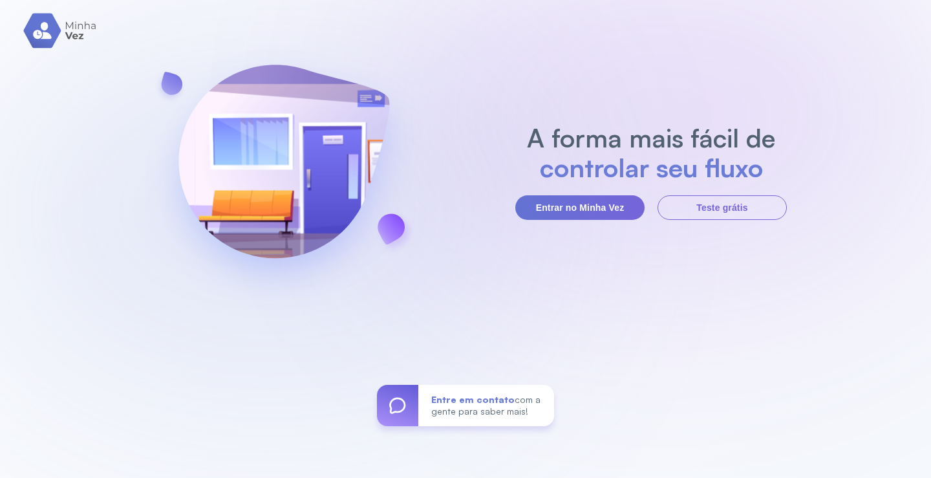 This screenshot has height=478, width=931. I want to click on img: banner-login.svg, so click(284, 171).